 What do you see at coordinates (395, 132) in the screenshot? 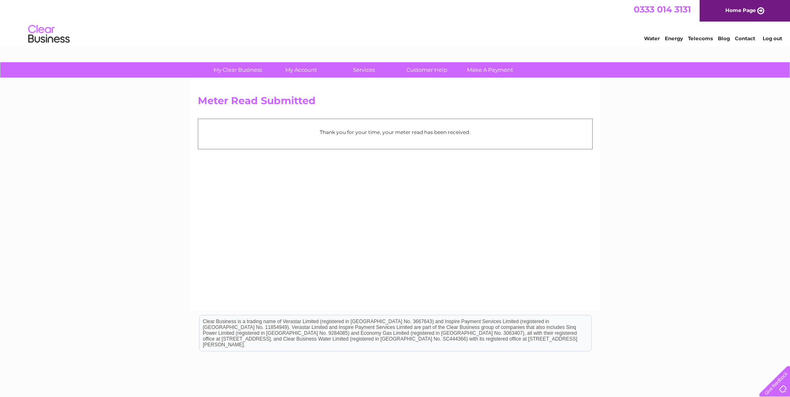
I see `p: Thank you for your time, your meter read has been received.` at bounding box center [395, 132].